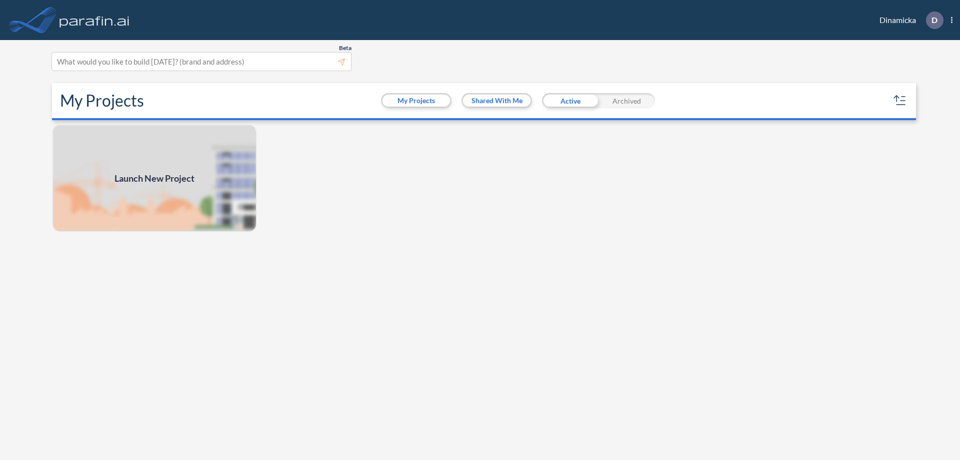  What do you see at coordinates (155, 178) in the screenshot?
I see `img: add` at bounding box center [155, 178].